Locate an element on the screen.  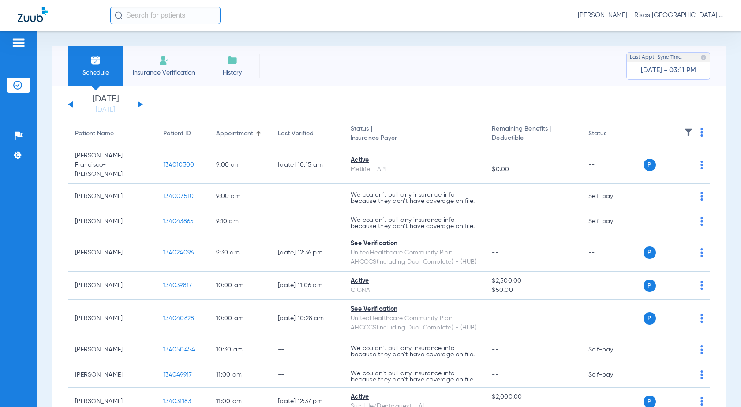
span: 134024096 is located at coordinates (178, 253).